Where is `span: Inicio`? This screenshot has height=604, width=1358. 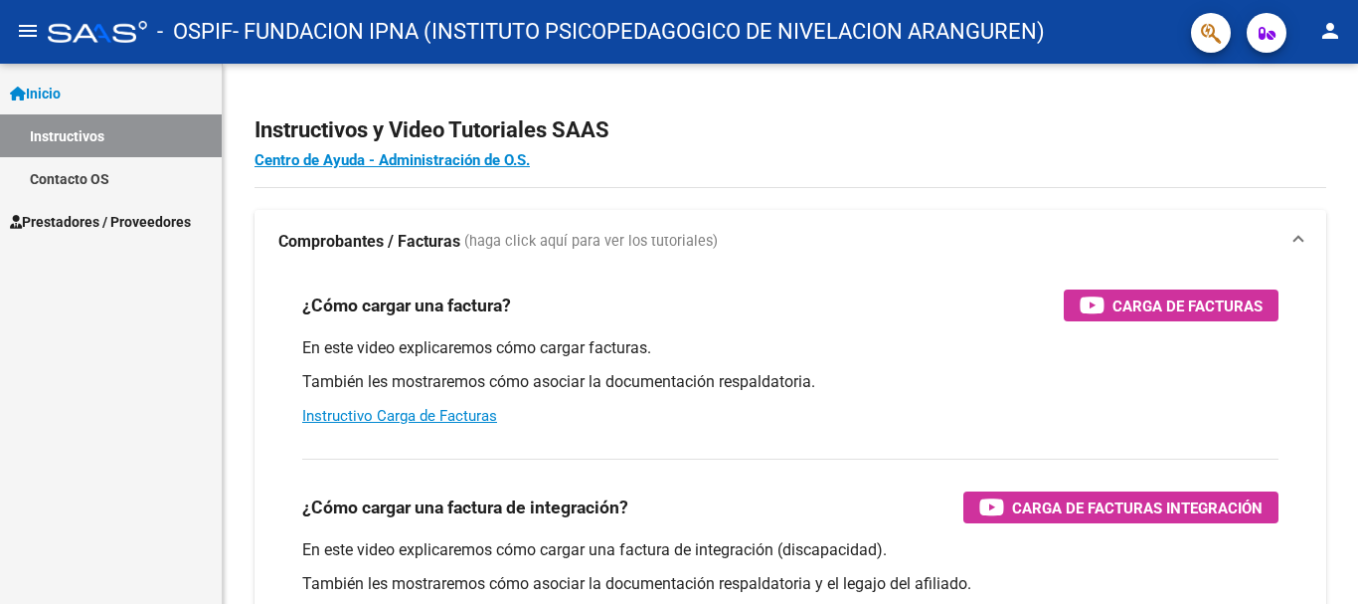
span: Inicio is located at coordinates (35, 93).